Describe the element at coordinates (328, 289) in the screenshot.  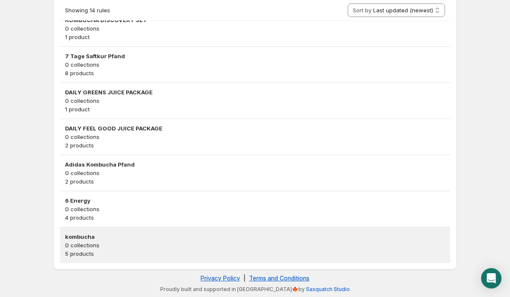
I see `a: Sasquatch Studio` at that location.